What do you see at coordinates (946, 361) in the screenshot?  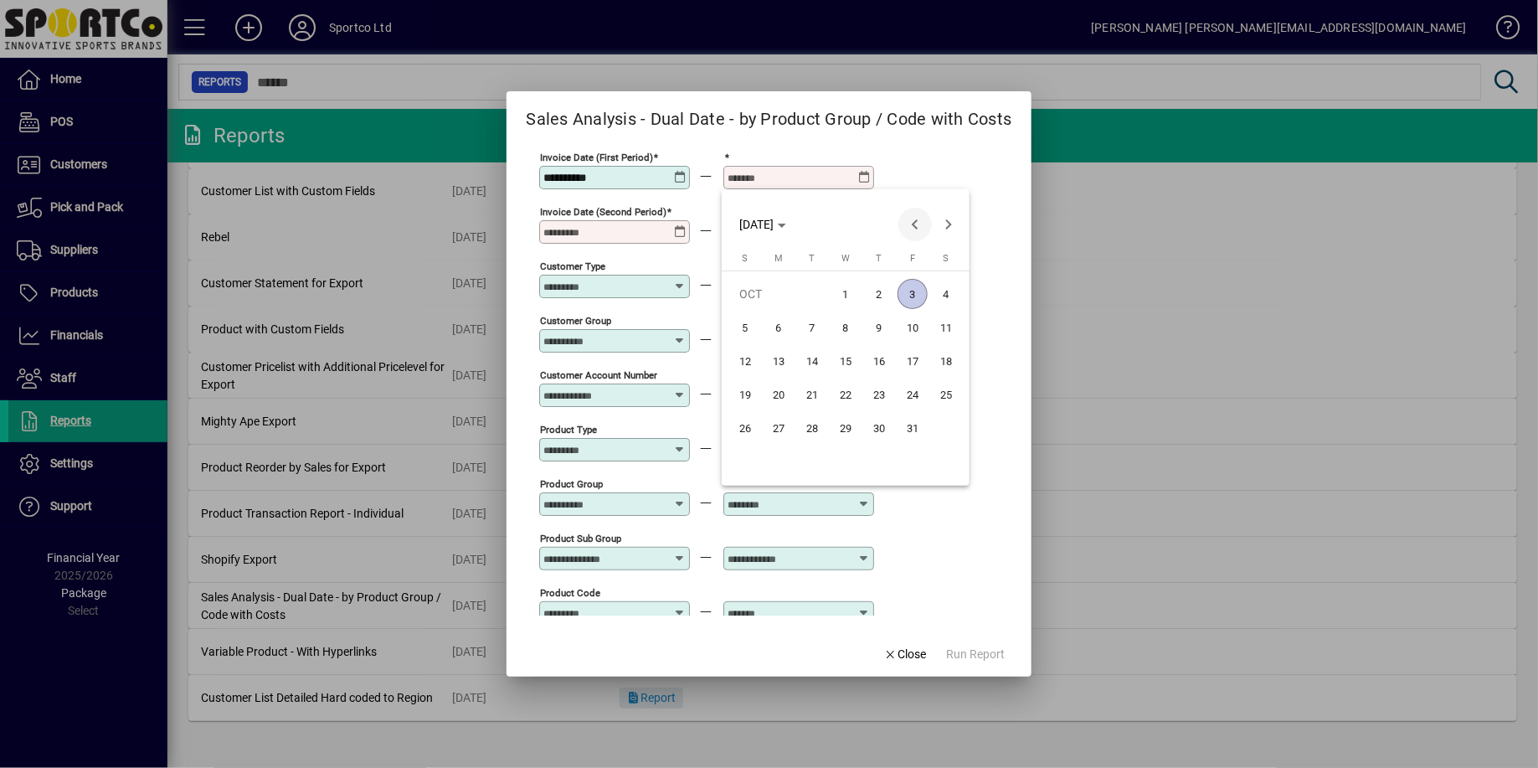 I see `span: 18` at bounding box center [946, 361].